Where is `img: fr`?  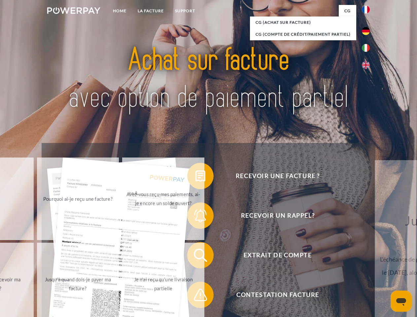 img: fr is located at coordinates (366, 10).